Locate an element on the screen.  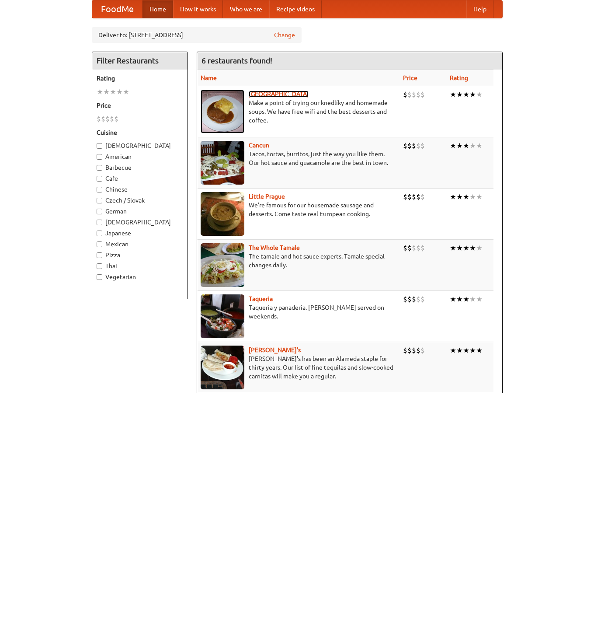
b: Taqueria is located at coordinates (261, 299).